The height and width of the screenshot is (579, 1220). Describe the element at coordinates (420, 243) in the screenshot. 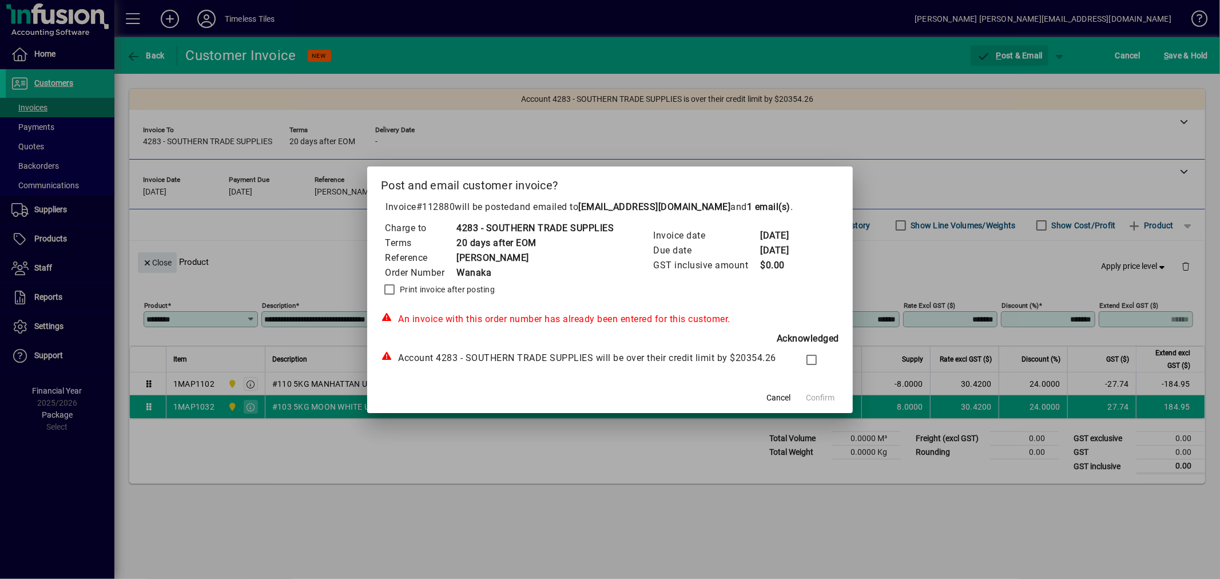

I see `td: Terms` at that location.